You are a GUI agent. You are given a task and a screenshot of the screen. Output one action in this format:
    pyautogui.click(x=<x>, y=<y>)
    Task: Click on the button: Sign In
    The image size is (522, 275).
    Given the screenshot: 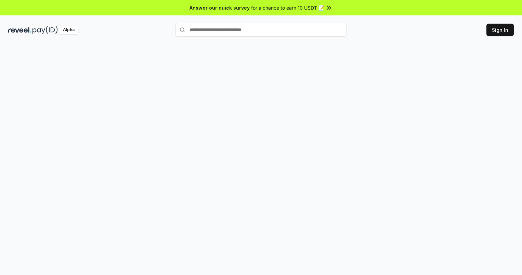 What is the action you would take?
    pyautogui.click(x=500, y=30)
    